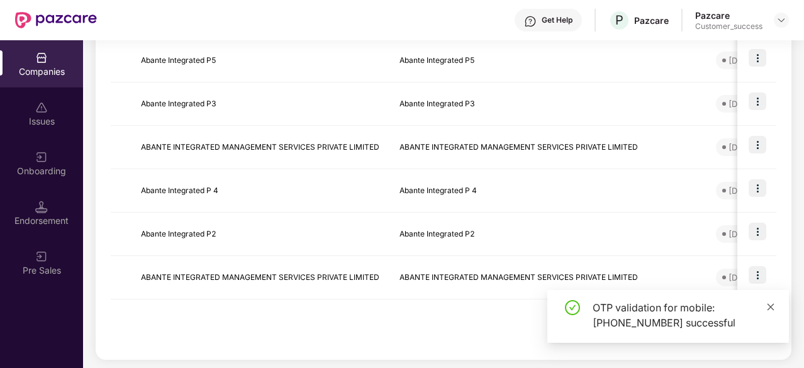 This screenshot has width=804, height=368. I want to click on div: Get Help, so click(557, 20).